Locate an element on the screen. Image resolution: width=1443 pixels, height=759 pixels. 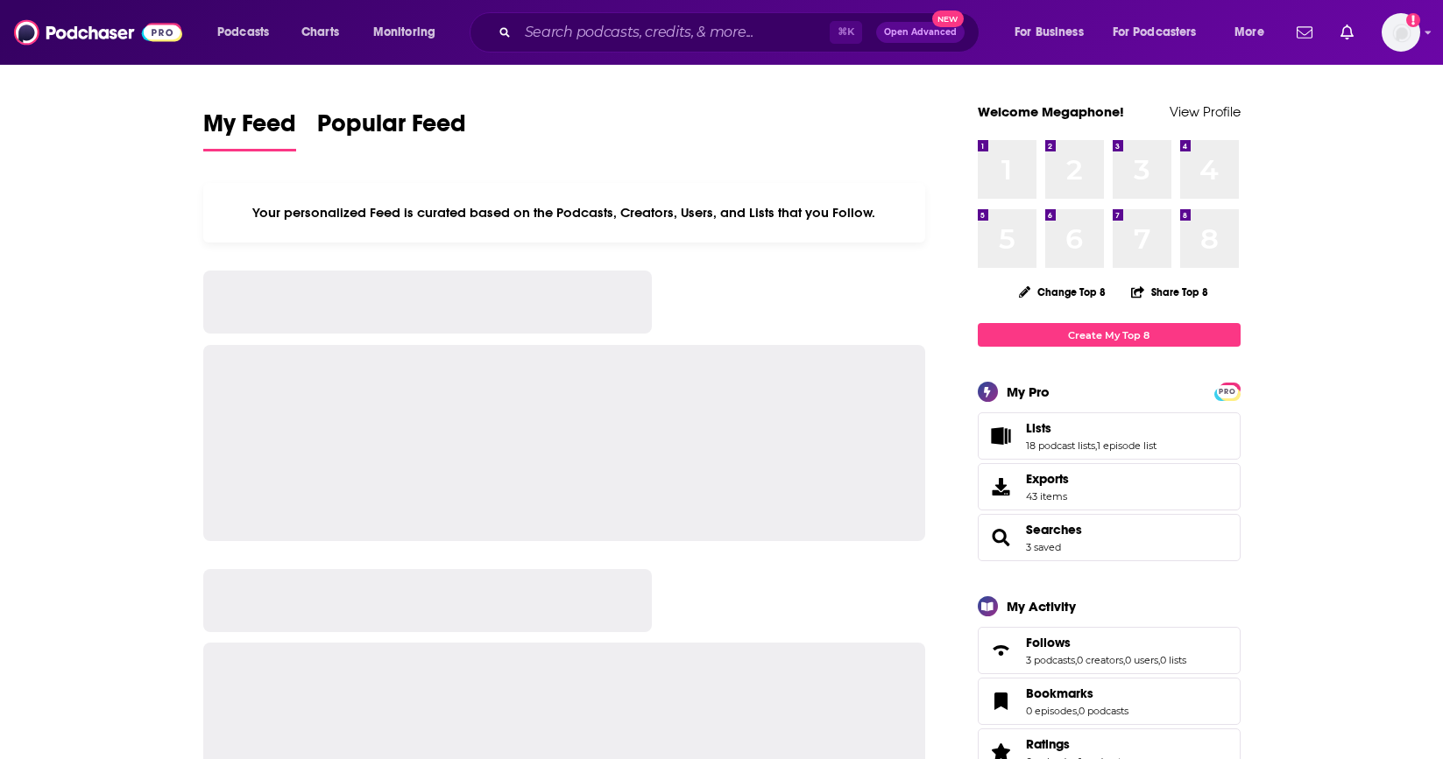
a: 0 podcasts is located at coordinates (1103, 711).